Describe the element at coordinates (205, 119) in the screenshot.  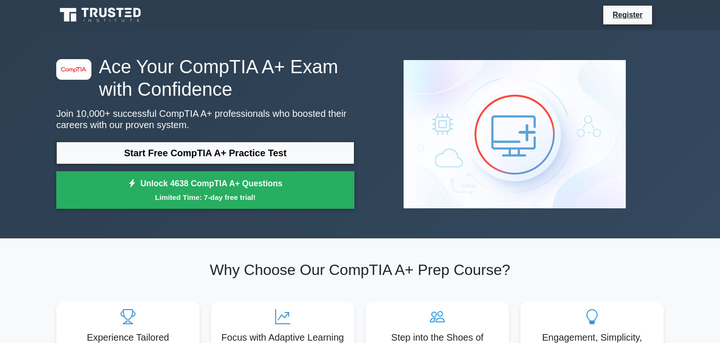
I see `p: Join 10,000+ successful CompTIA A+ professionals who boosted their careers with our proven system.` at that location.